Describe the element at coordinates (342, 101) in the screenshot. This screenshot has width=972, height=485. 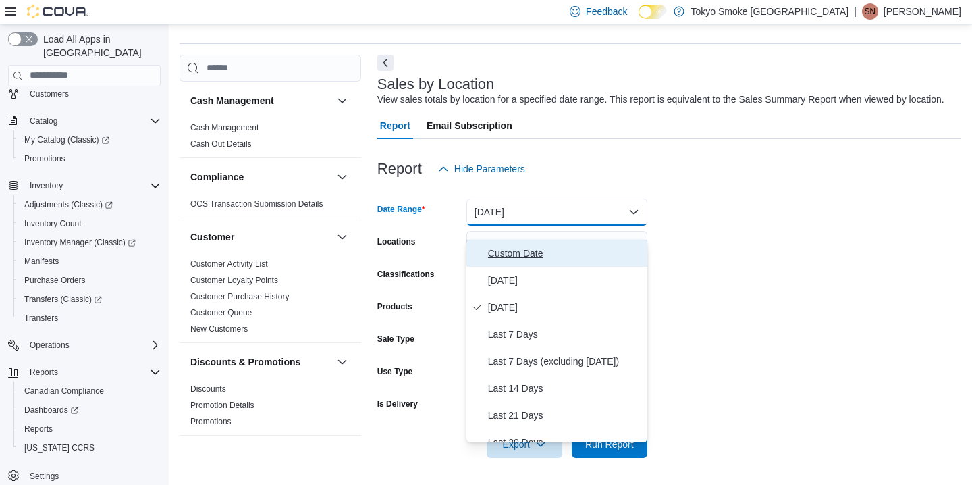
I see `button: Cash Management` at that location.